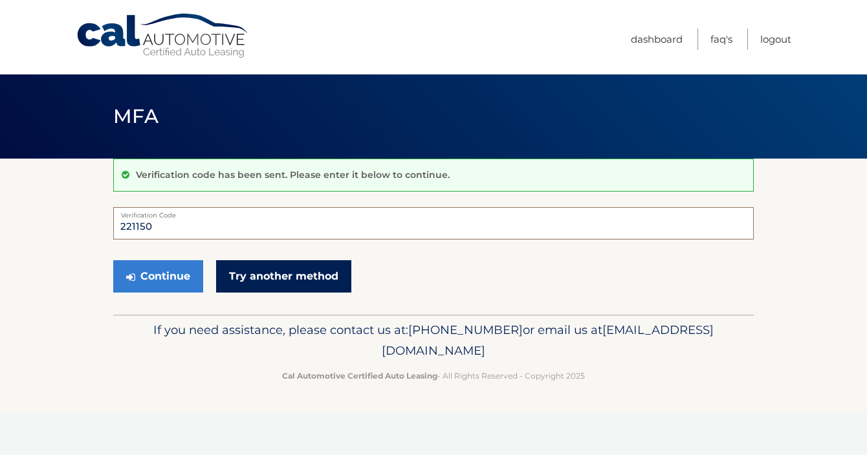 The width and height of the screenshot is (867, 455). Describe the element at coordinates (433, 340) in the screenshot. I see `p: If you need assistance, please contact us at: or email us at` at that location.